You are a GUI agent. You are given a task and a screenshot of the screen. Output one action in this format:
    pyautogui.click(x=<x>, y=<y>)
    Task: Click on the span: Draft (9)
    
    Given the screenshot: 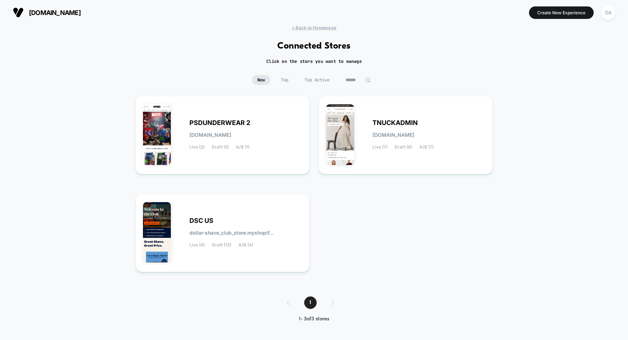 What is the action you would take?
    pyautogui.click(x=403, y=147)
    